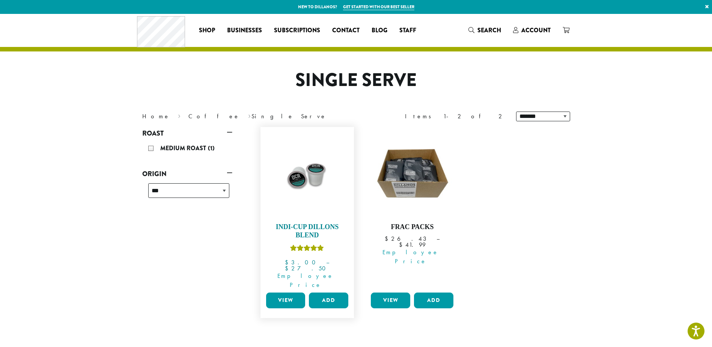  Describe the element at coordinates (307, 249) in the screenshot. I see `div: Rated 5.00 out of 5` at that location.